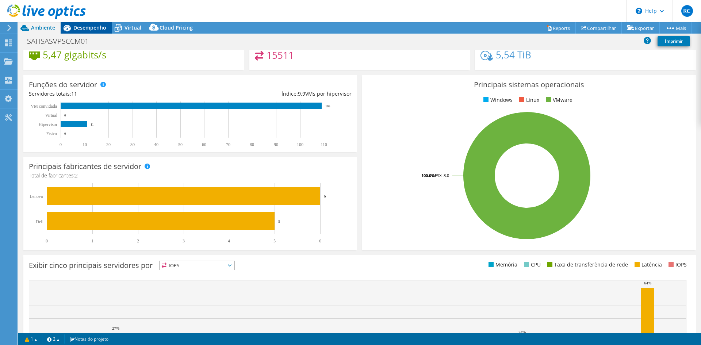 The image size is (701, 345). I want to click on text: Virtual, so click(51, 115).